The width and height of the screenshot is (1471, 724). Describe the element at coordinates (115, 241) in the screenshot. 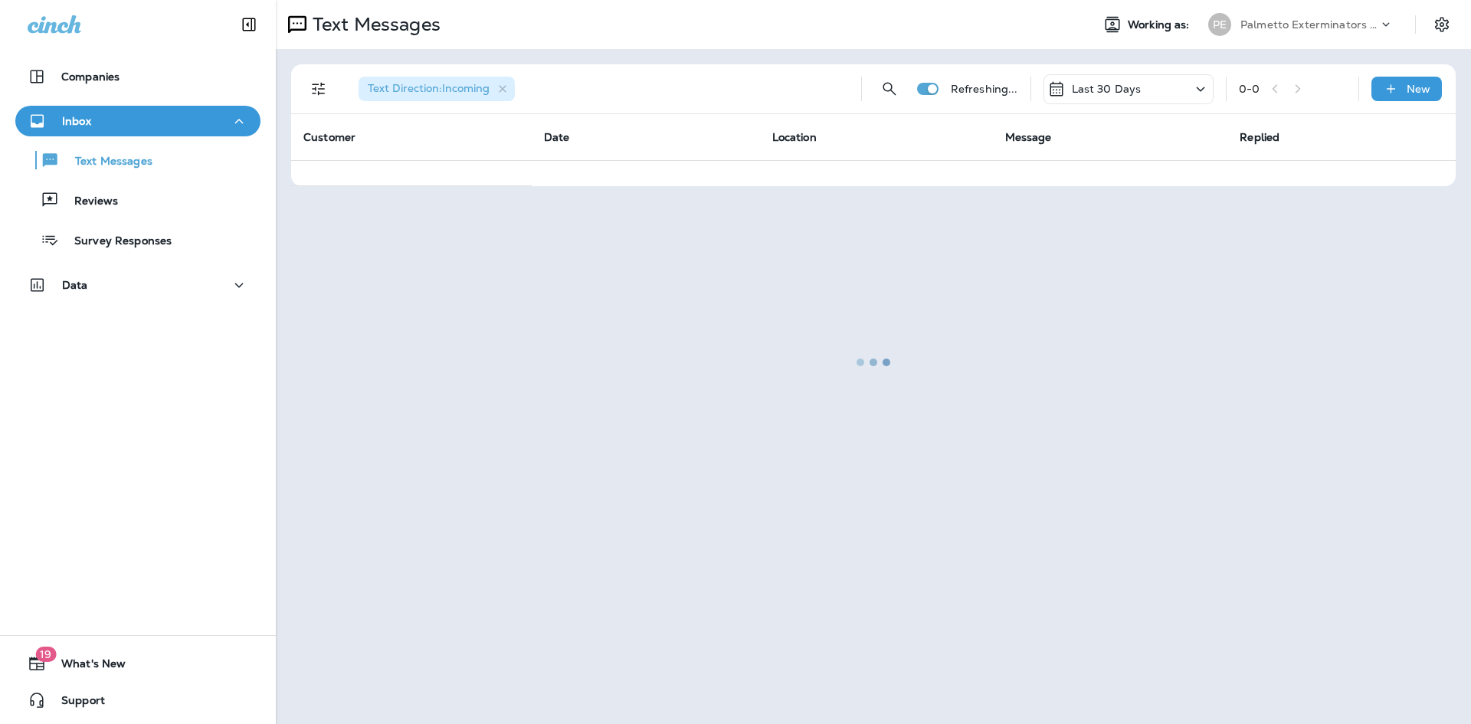

I see `p: Survey Responses` at that location.